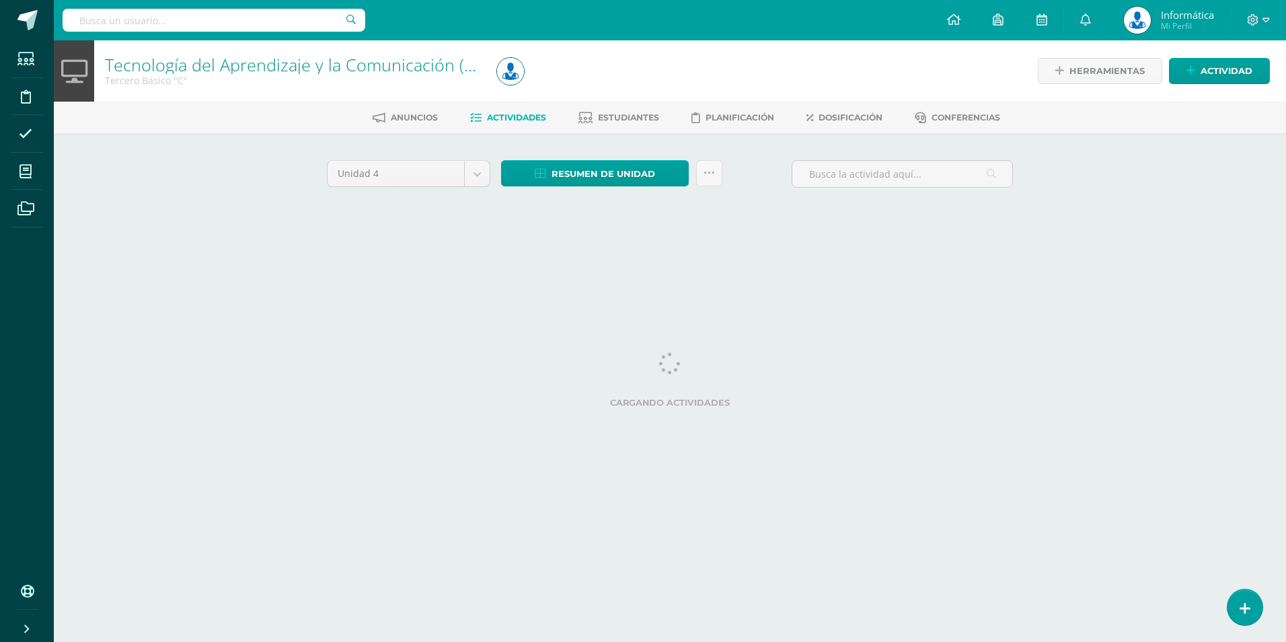  Describe the element at coordinates (405, 118) in the screenshot. I see `a: Anuncios` at that location.